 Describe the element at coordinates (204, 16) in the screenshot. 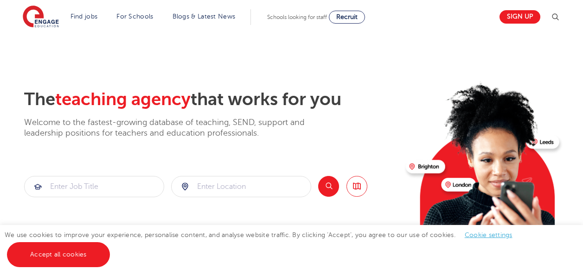

I see `a: Blogs & Latest News` at that location.